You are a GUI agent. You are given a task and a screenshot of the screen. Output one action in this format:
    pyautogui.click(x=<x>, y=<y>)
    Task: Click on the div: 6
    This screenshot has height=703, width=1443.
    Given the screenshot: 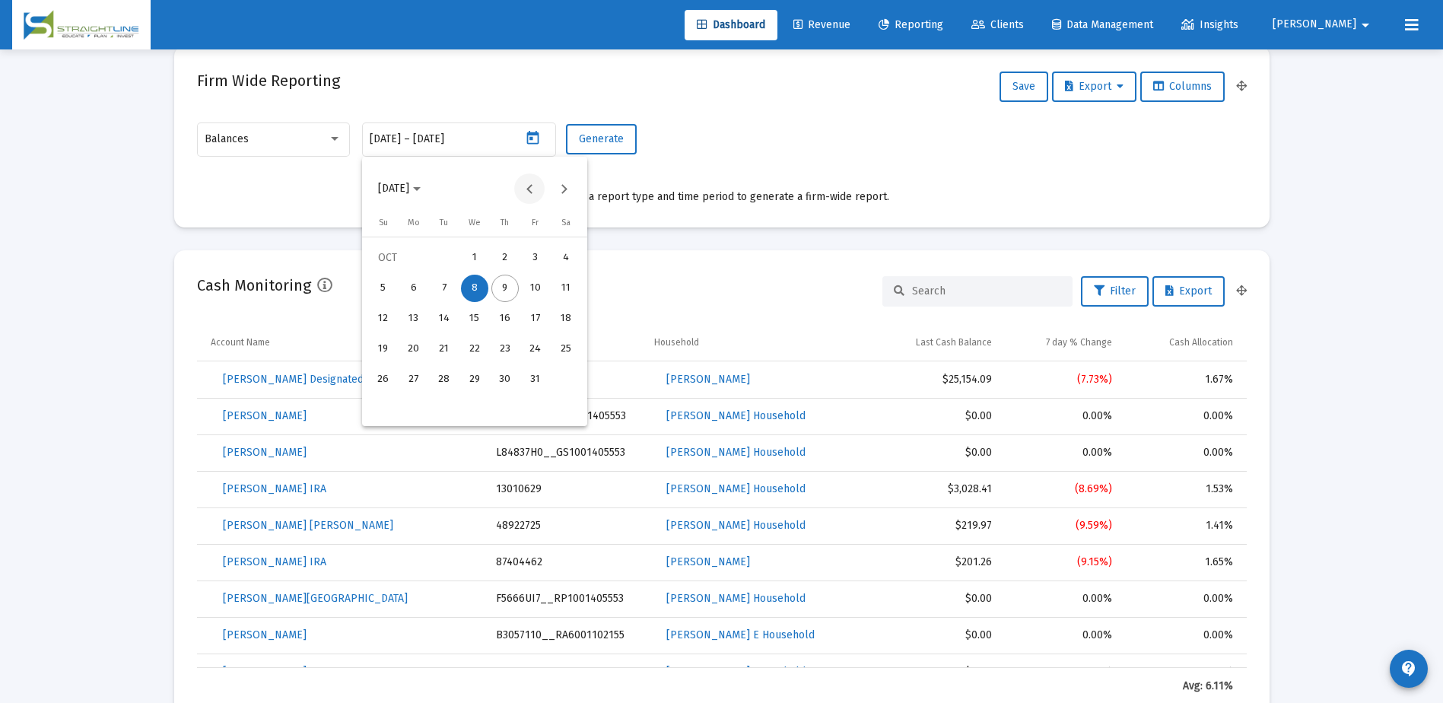 What is the action you would take?
    pyautogui.click(x=414, y=288)
    